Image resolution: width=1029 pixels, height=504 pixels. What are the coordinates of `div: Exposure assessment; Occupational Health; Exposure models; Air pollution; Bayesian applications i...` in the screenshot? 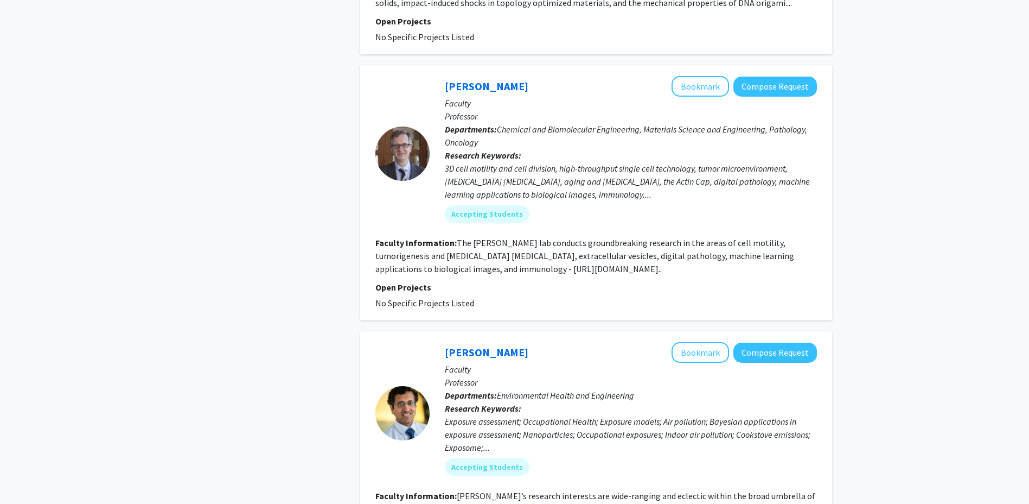 It's located at (631, 434).